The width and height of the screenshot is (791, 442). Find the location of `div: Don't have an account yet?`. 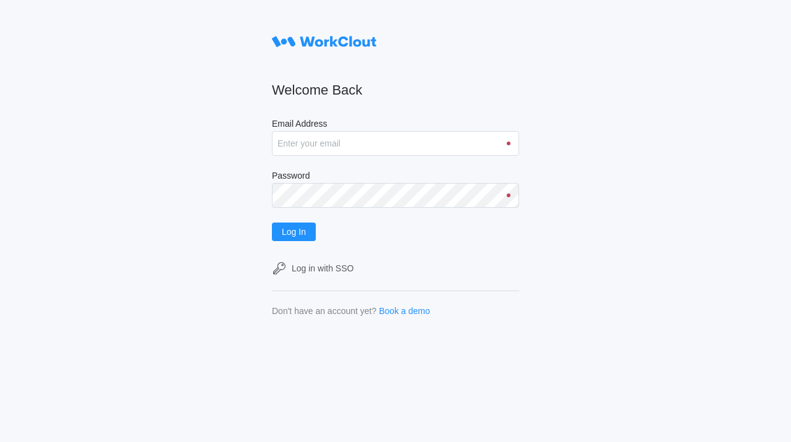

div: Don't have an account yet? is located at coordinates (324, 311).